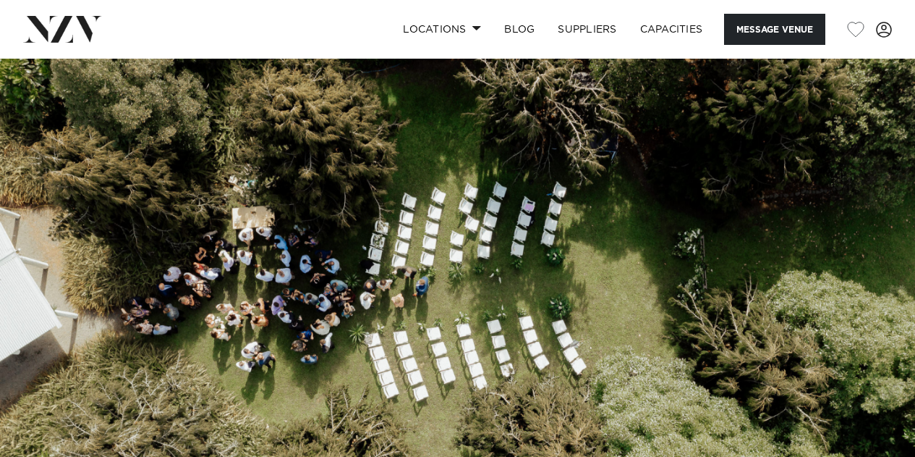 This screenshot has width=915, height=457. Describe the element at coordinates (62, 29) in the screenshot. I see `img: nzv-logo.png` at that location.